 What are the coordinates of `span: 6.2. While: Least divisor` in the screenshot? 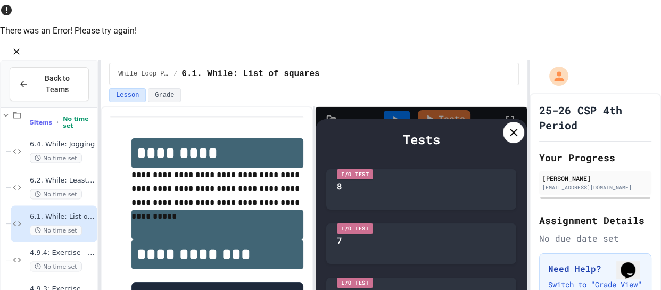 It's located at (62, 180).